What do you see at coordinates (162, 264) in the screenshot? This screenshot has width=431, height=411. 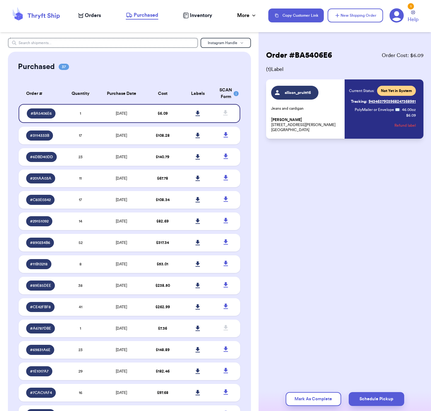 I see `span: $ 53.01` at bounding box center [162, 264].